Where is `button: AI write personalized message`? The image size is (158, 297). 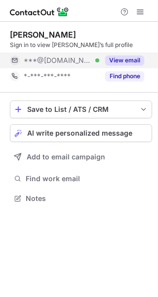 button: AI write personalized message is located at coordinates (81, 133).